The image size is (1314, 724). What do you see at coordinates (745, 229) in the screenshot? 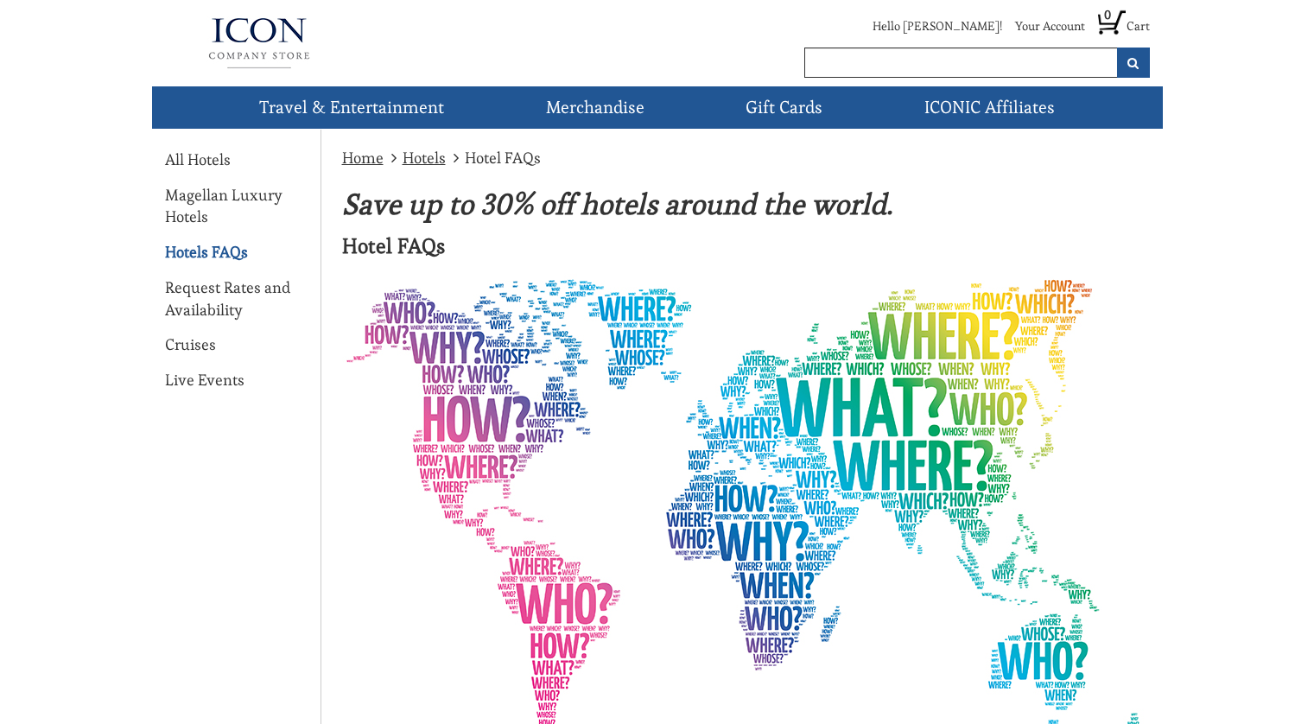
I see `h2: Hotel FAQs` at bounding box center [745, 229].